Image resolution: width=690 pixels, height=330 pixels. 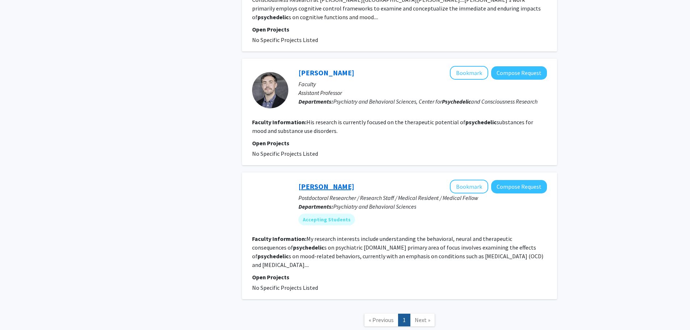 What do you see at coordinates (519, 73) in the screenshot?
I see `button: Compose Request to David Yaden` at bounding box center [519, 73].